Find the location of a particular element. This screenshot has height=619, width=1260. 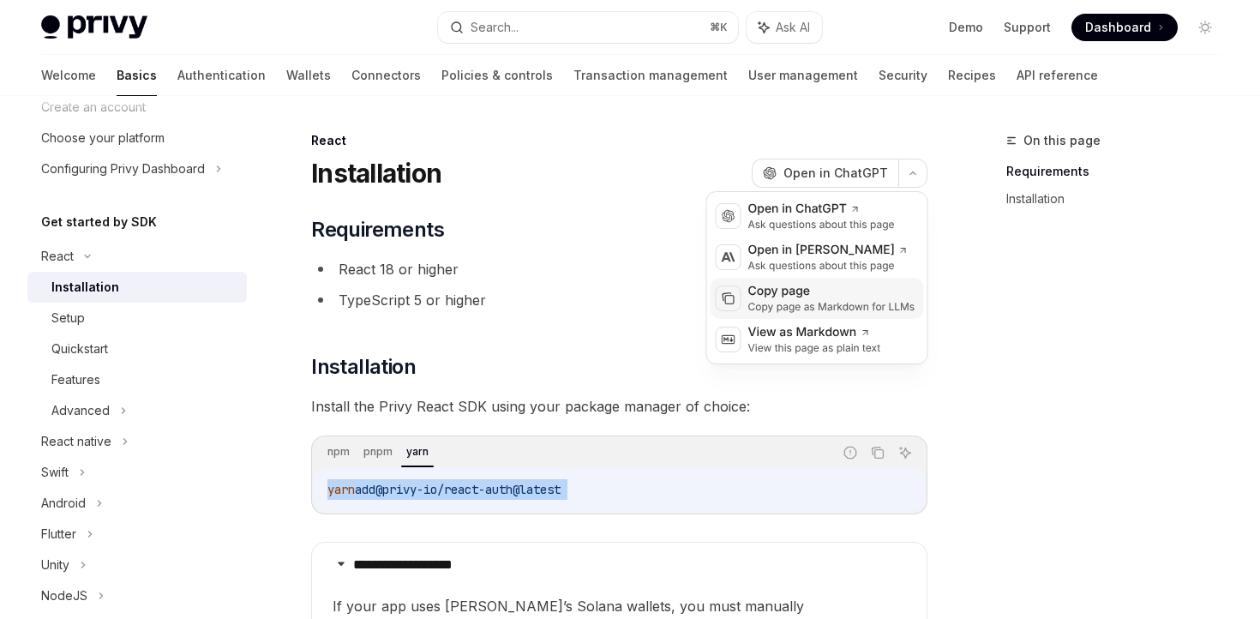

div: Advanced is located at coordinates (81, 411).